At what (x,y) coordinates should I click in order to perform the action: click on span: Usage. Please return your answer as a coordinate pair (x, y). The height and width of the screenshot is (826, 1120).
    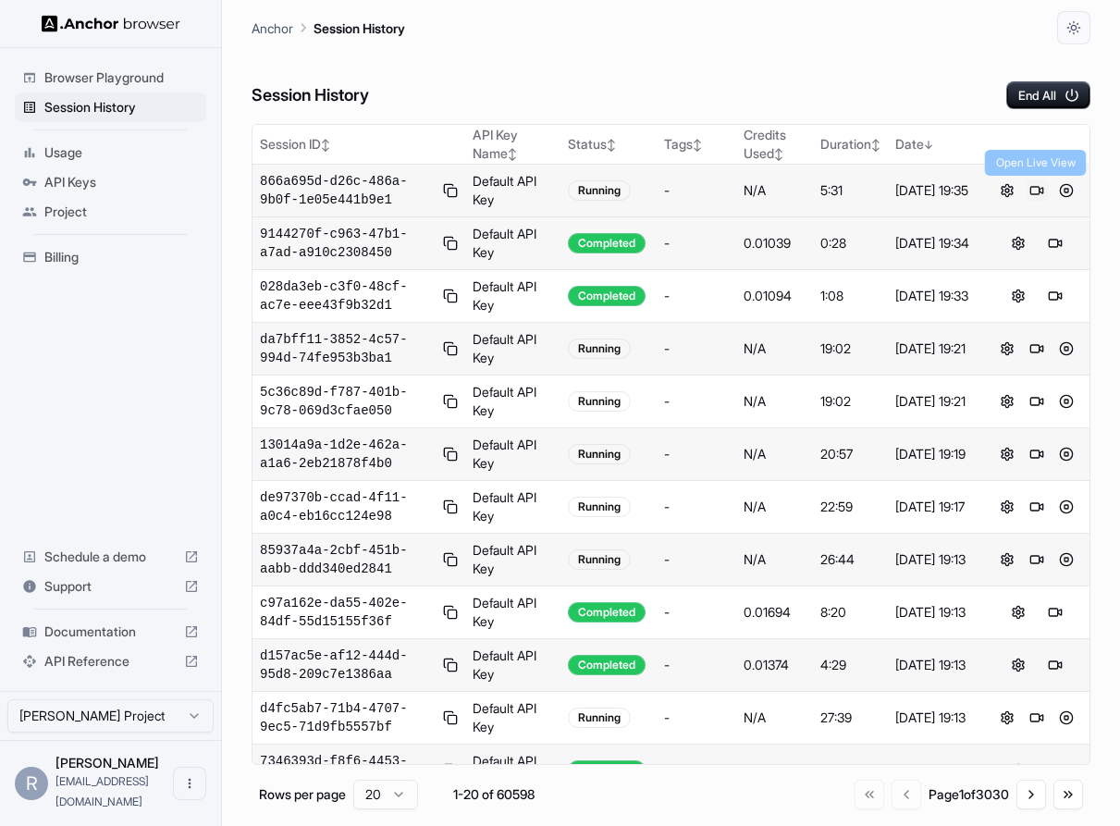
    Looking at the image, I should click on (121, 153).